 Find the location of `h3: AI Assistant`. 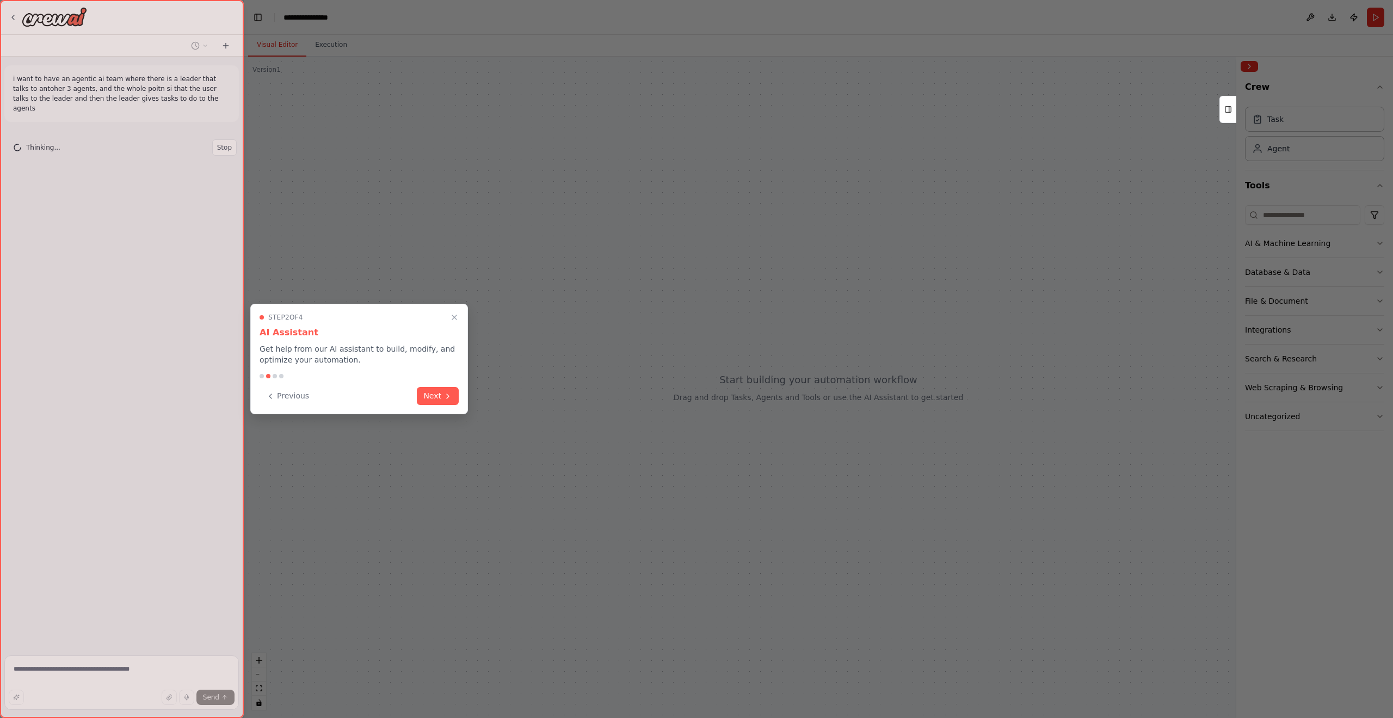

h3: AI Assistant is located at coordinates (359, 333).